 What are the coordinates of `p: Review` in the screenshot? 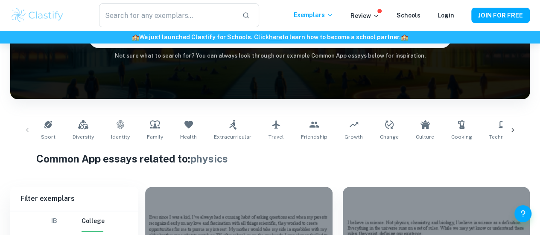 It's located at (365, 16).